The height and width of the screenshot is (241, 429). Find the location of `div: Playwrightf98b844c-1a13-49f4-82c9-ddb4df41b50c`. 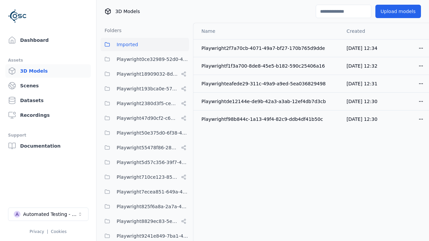

div: Playwrightf98b844c-1a13-49f4-82c9-ddb4df41b50c is located at coordinates (269, 119).